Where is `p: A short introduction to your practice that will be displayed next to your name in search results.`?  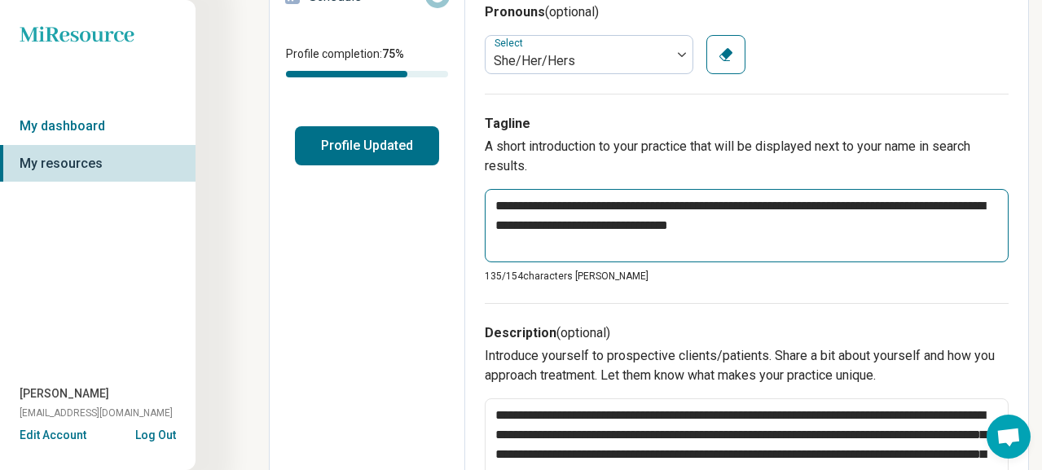
p: A short introduction to your practice that will be displayed next to your name in search results. is located at coordinates (746, 156).